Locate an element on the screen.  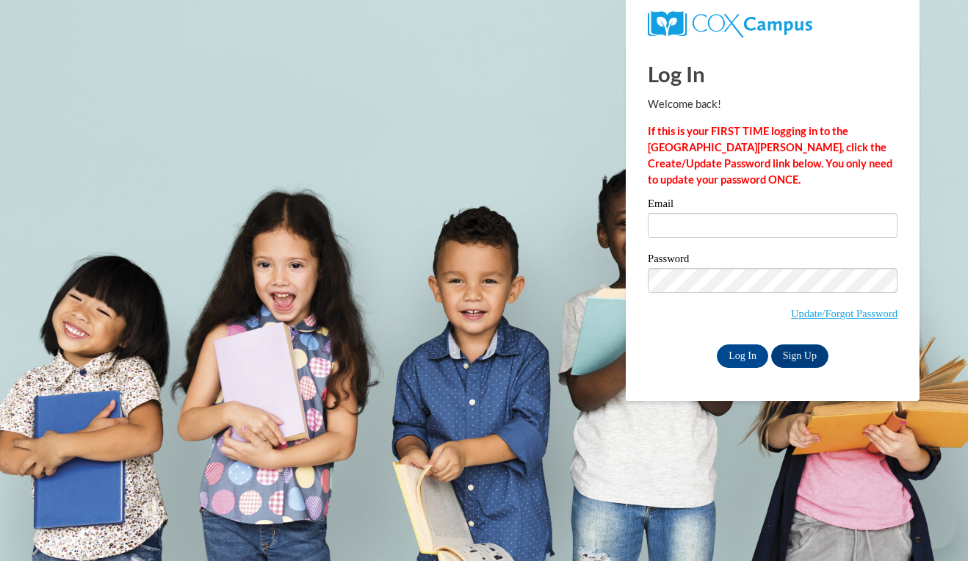
input: Log In is located at coordinates (742, 356).